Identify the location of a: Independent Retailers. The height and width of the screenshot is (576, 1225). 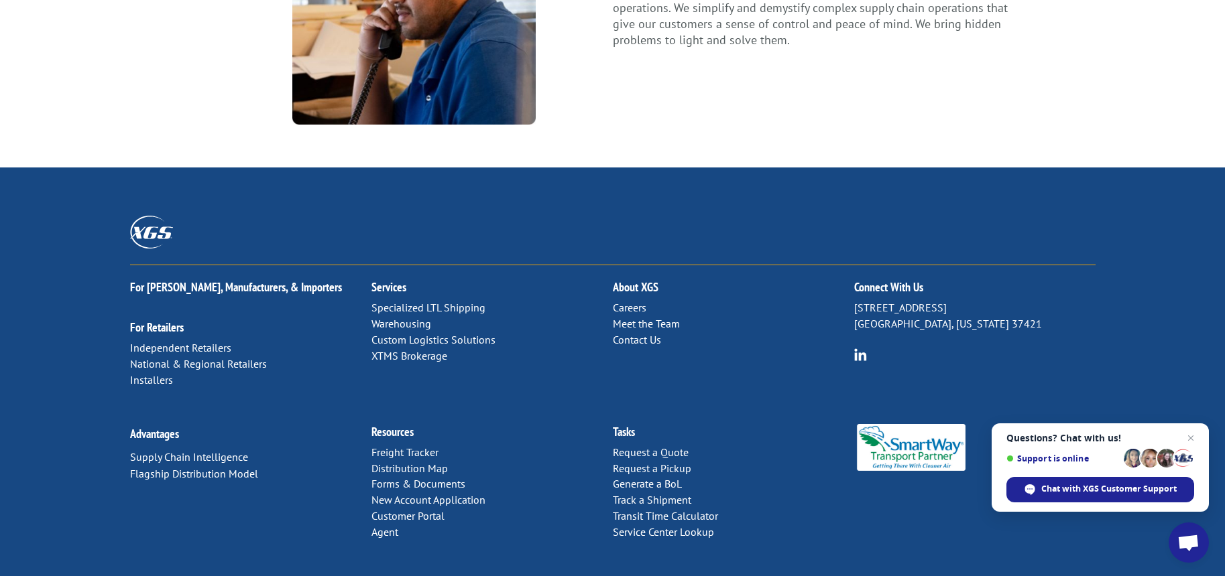
(180, 348).